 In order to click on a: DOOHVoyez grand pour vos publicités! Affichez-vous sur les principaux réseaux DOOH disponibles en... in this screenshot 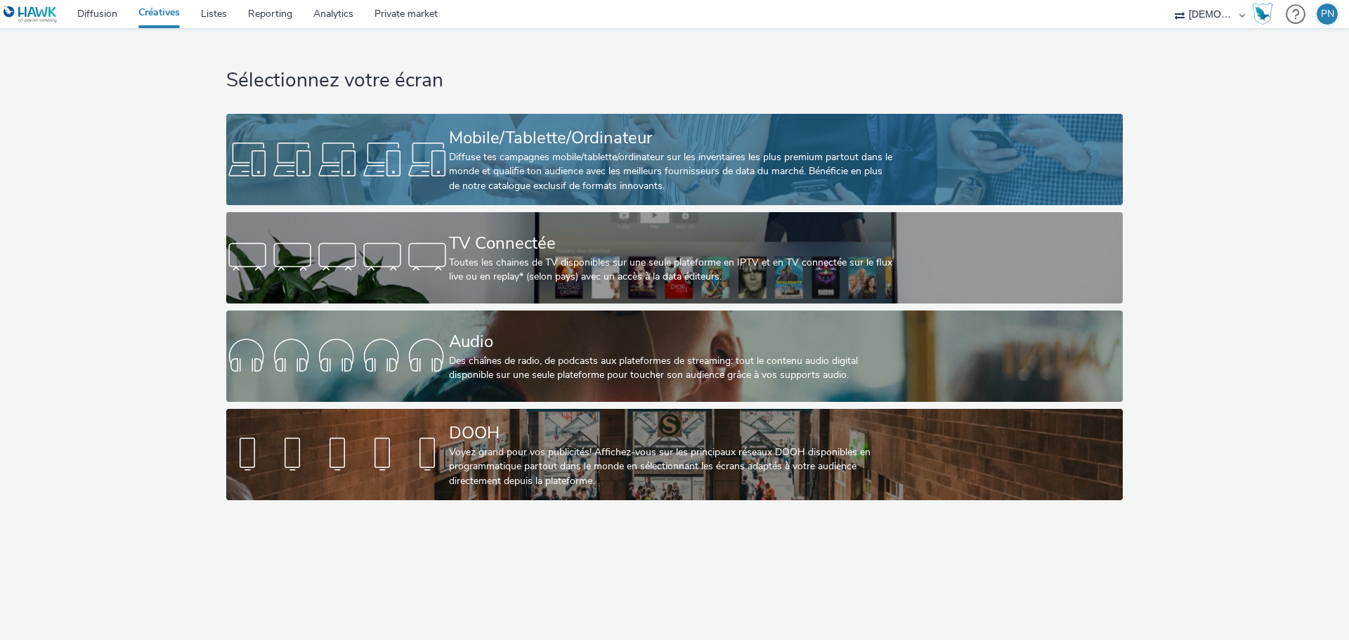, I will do `click(674, 455)`.